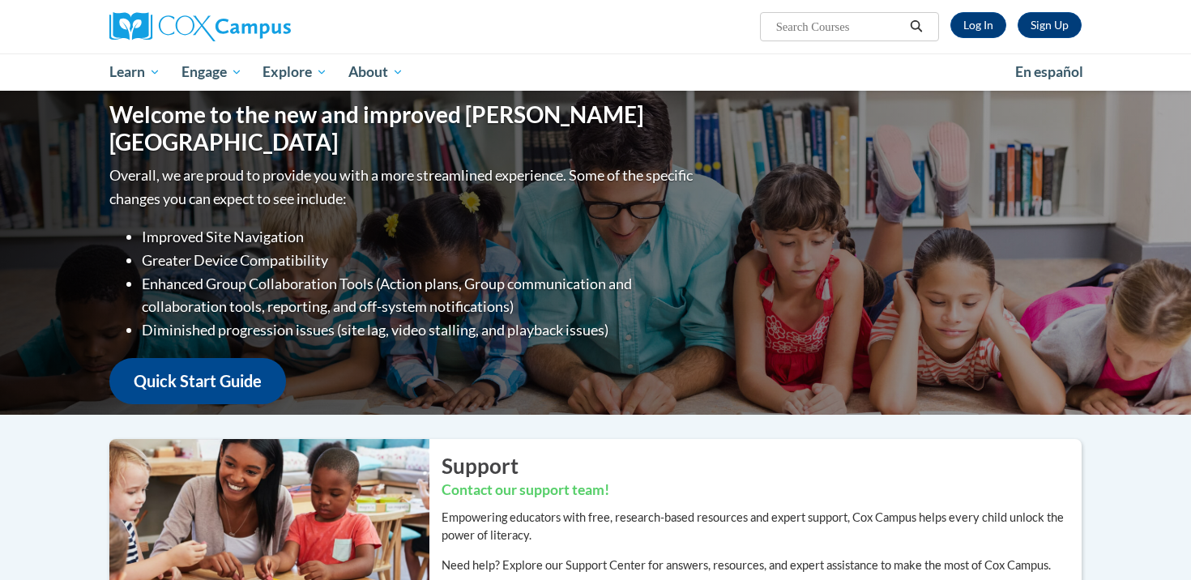 Image resolution: width=1191 pixels, height=580 pixels. Describe the element at coordinates (295, 72) in the screenshot. I see `a: Explore` at that location.